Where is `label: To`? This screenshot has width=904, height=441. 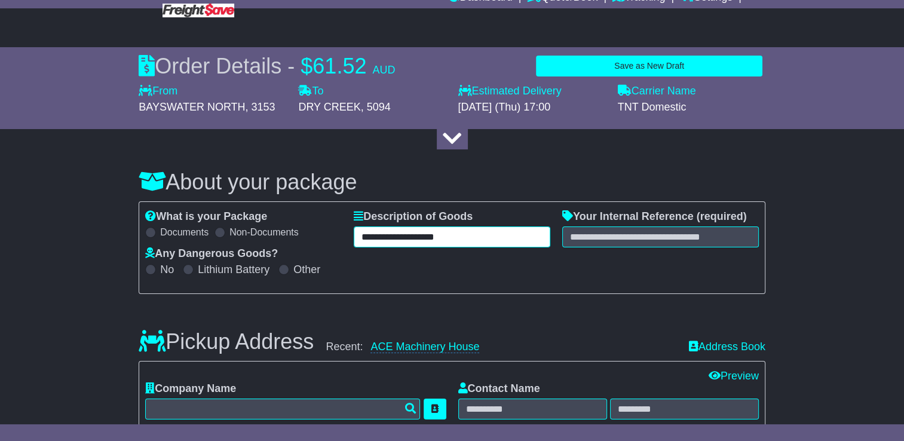
label: To is located at coordinates (311, 91).